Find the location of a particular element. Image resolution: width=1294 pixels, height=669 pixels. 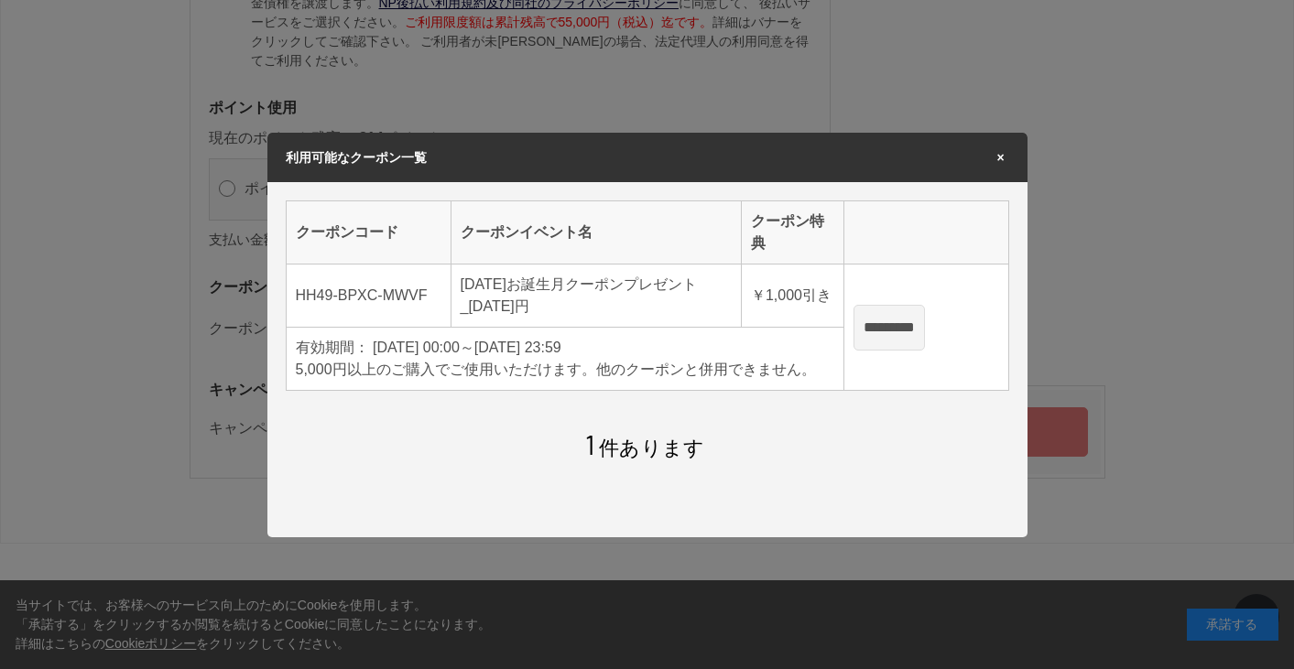

th: クーポン特典 is located at coordinates (792, 233).